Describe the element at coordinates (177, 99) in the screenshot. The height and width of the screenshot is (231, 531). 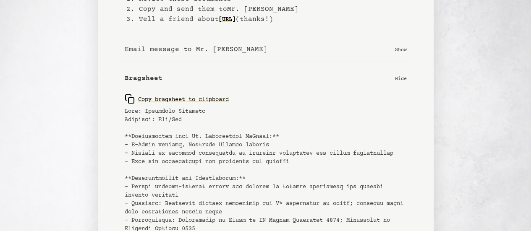
I see `button: Copy bragsheet to clipboard` at that location.